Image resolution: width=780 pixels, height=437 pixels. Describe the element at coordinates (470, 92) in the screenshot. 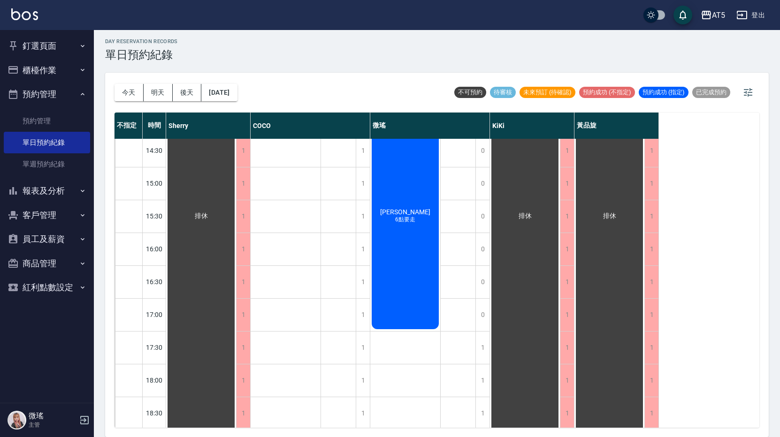

I see `span: 不可預約` at that location.